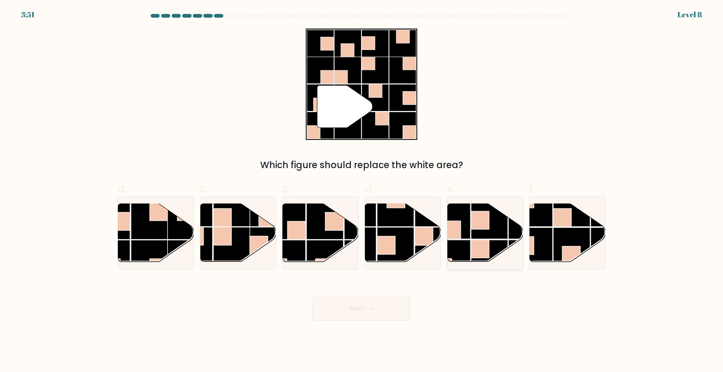 This screenshot has width=723, height=372. Describe the element at coordinates (28, 15) in the screenshot. I see `div: 3:51` at that location.